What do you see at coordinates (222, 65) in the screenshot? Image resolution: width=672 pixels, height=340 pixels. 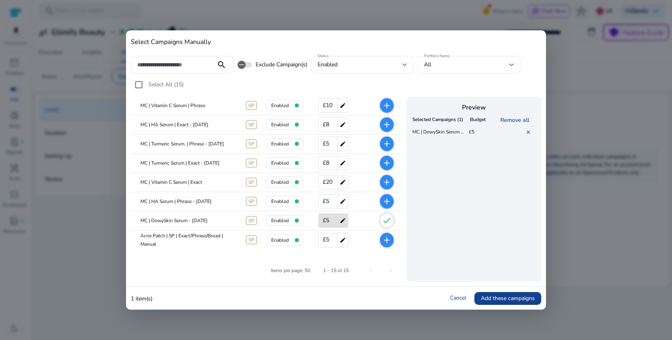 I see `mat-icon: search` at bounding box center [222, 65].